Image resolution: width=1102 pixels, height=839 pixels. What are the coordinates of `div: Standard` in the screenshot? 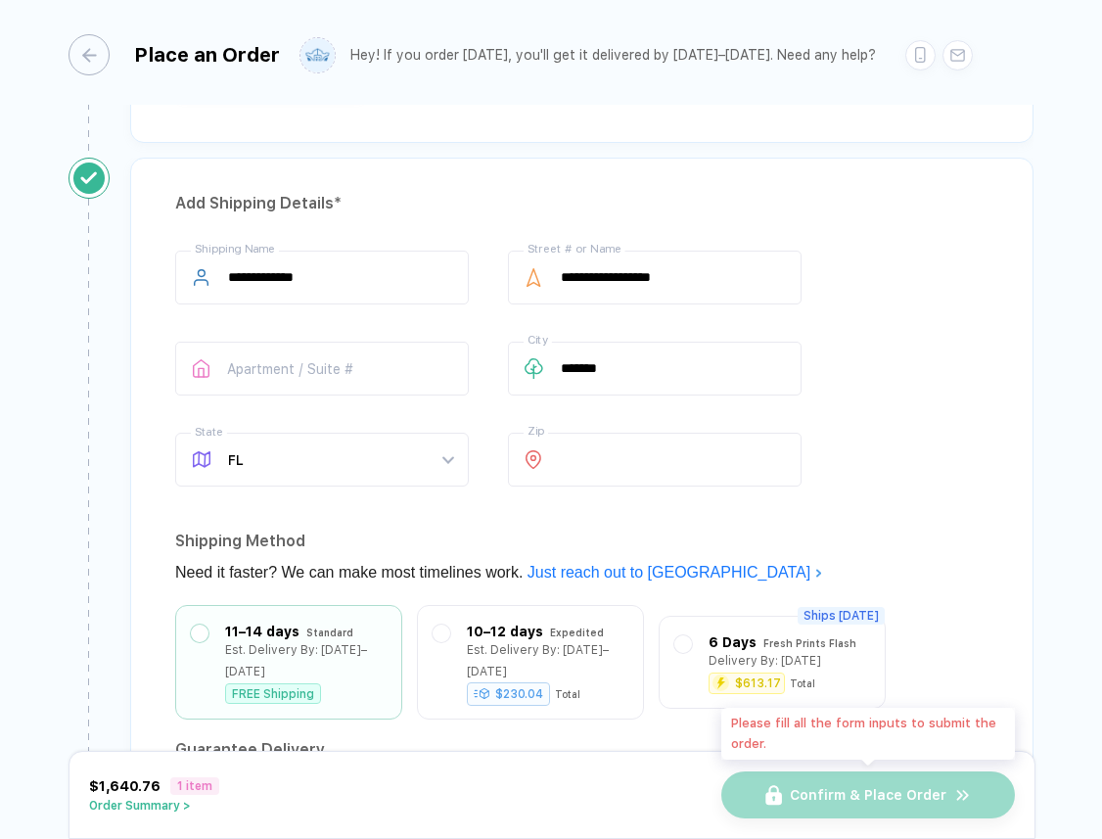 It's located at (330, 632).